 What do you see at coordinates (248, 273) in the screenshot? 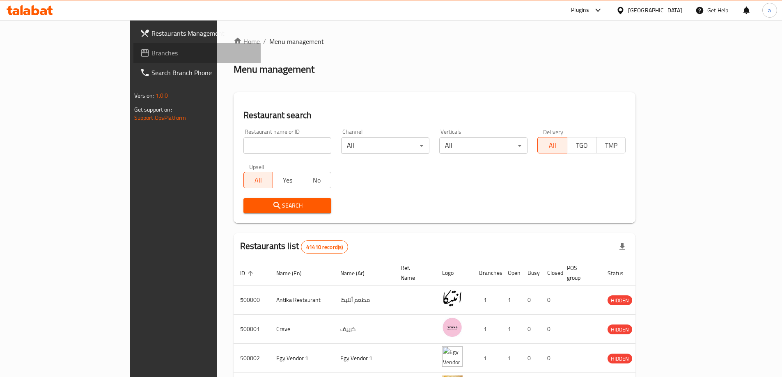
I see `span: ID` at bounding box center [248, 273].